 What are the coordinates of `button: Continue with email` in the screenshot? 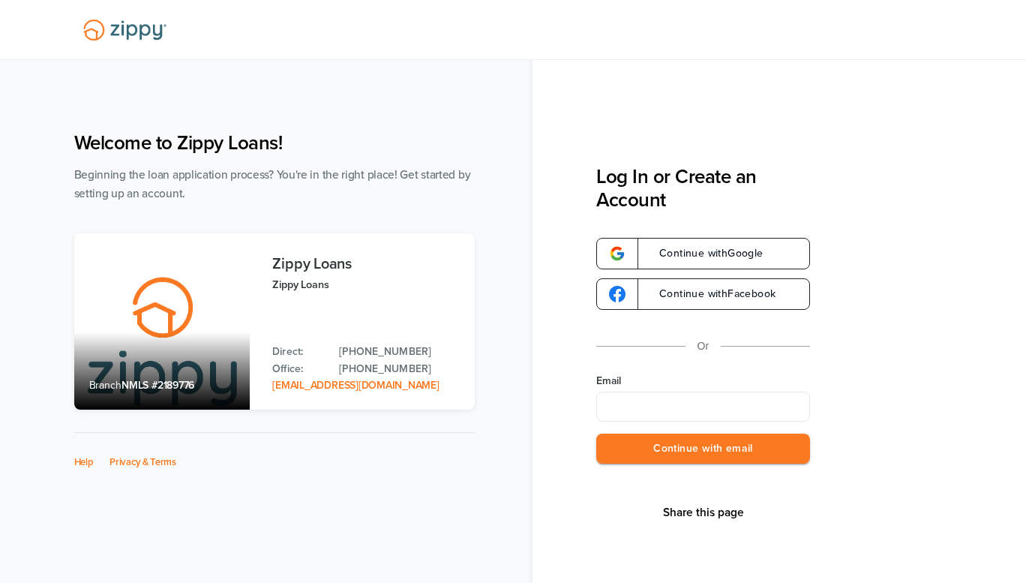 It's located at (703, 449).